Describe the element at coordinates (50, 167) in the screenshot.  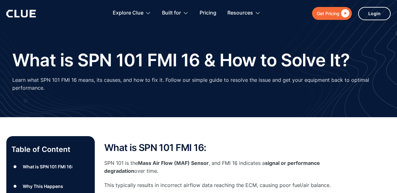
I see `a: ●What is SPN 101 FMI 16:` at that location.